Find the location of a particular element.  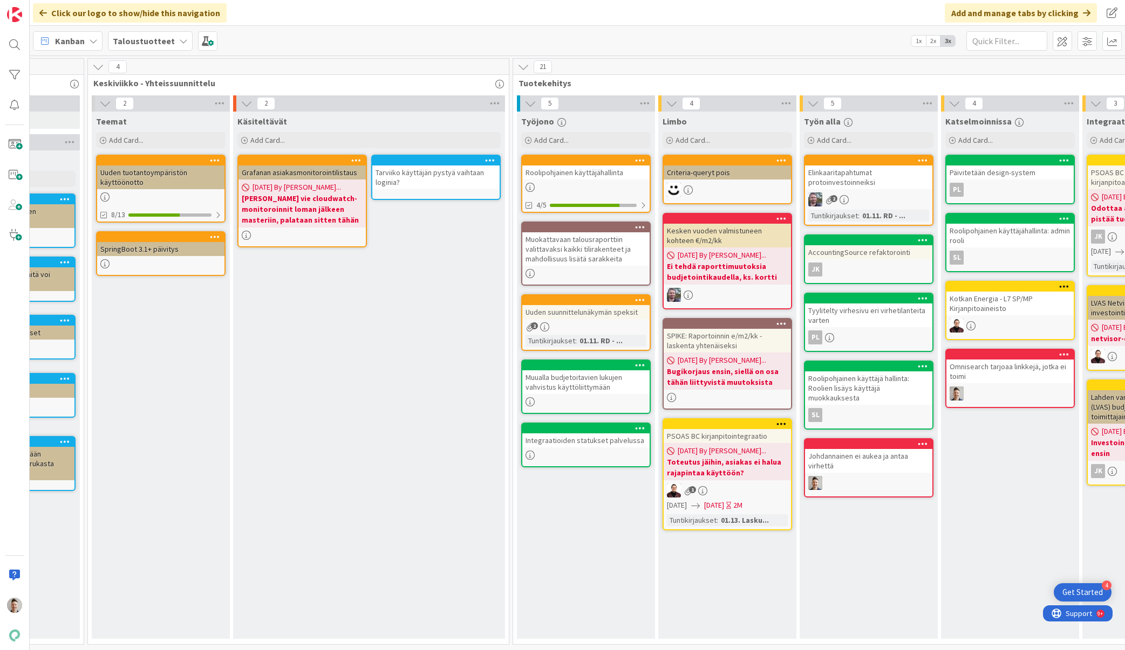

img: avatar is located at coordinates (15, 636).